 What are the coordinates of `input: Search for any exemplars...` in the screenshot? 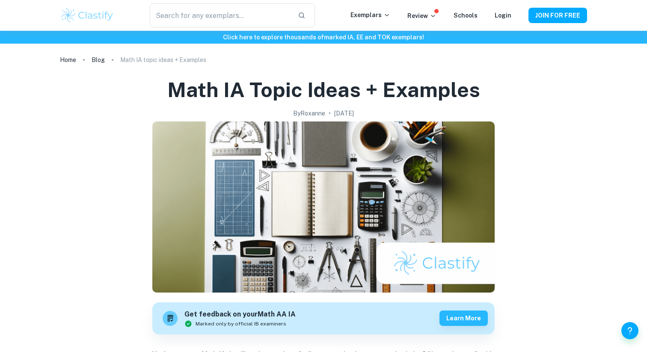 It's located at (220, 15).